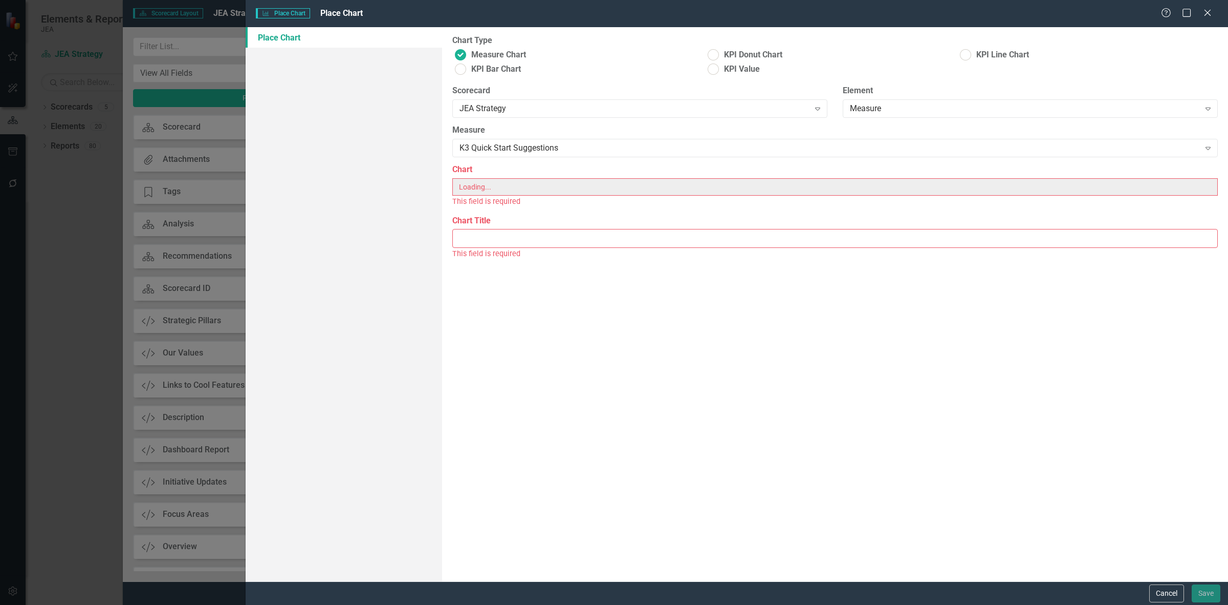 The width and height of the screenshot is (1228, 605). Describe the element at coordinates (1030, 91) in the screenshot. I see `label: Element` at that location.